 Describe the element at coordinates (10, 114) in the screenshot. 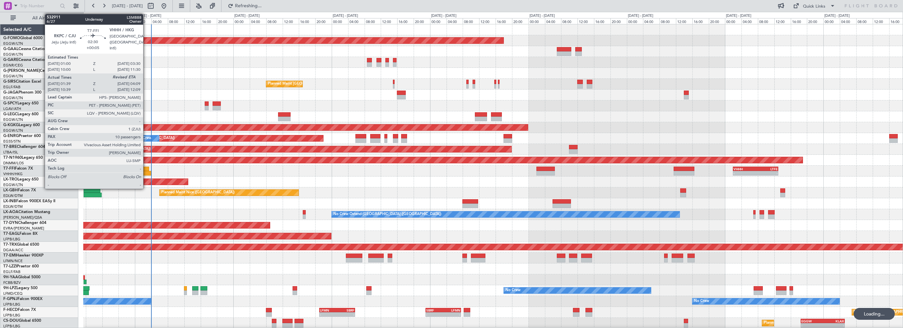

I see `span: G-LEGC` at that location.